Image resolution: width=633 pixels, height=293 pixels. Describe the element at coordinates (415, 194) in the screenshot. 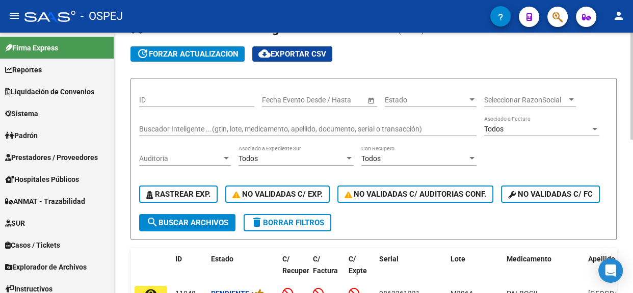

I see `span: No Validadas c/ Auditorias Conf.` at that location.